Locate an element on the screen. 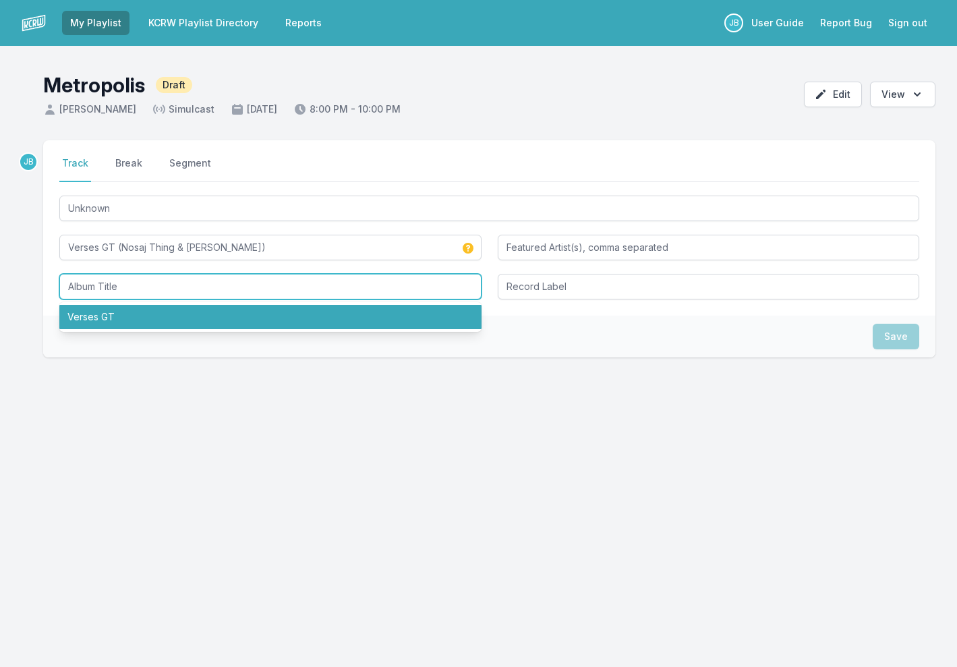  button: Break is located at coordinates (129, 169).